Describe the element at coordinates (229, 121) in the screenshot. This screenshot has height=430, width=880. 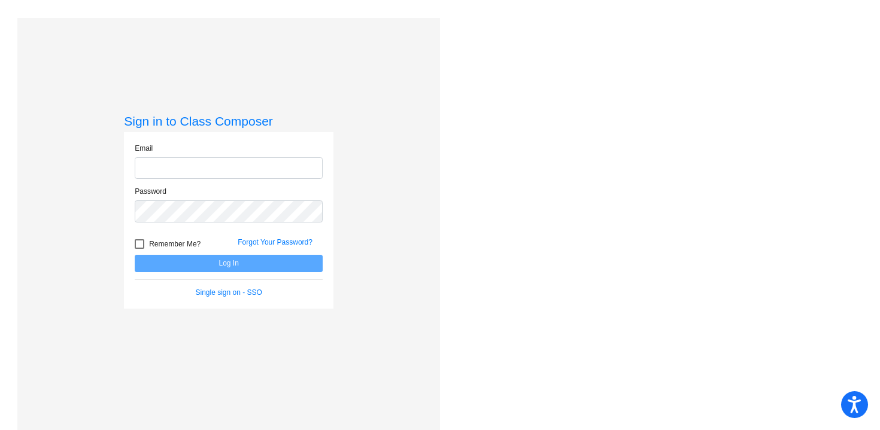
I see `h3: Sign in to Class Composer` at that location.